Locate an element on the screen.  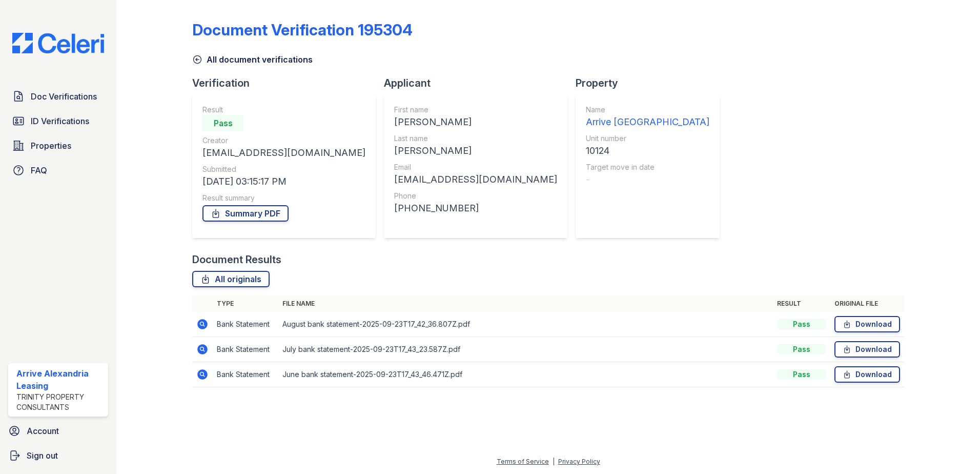
div: Email is located at coordinates (476, 167).